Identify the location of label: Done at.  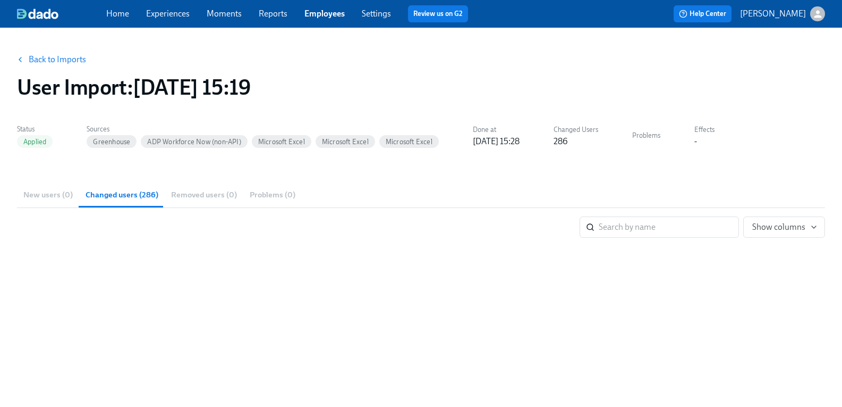
(496, 130).